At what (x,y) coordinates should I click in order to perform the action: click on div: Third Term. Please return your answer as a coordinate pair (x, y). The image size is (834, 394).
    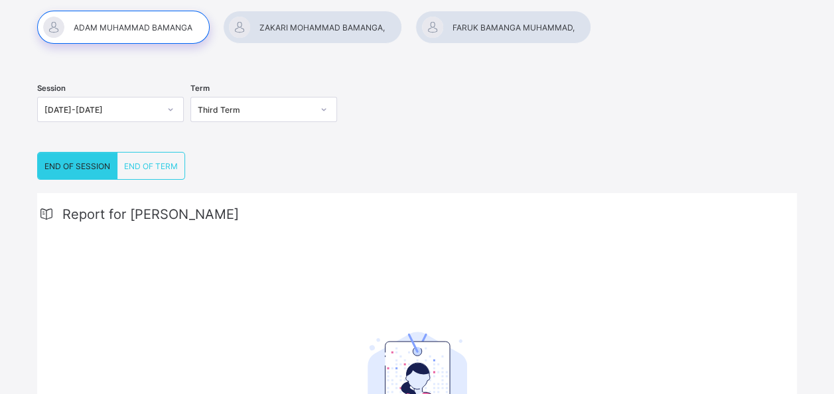
    Looking at the image, I should click on (255, 110).